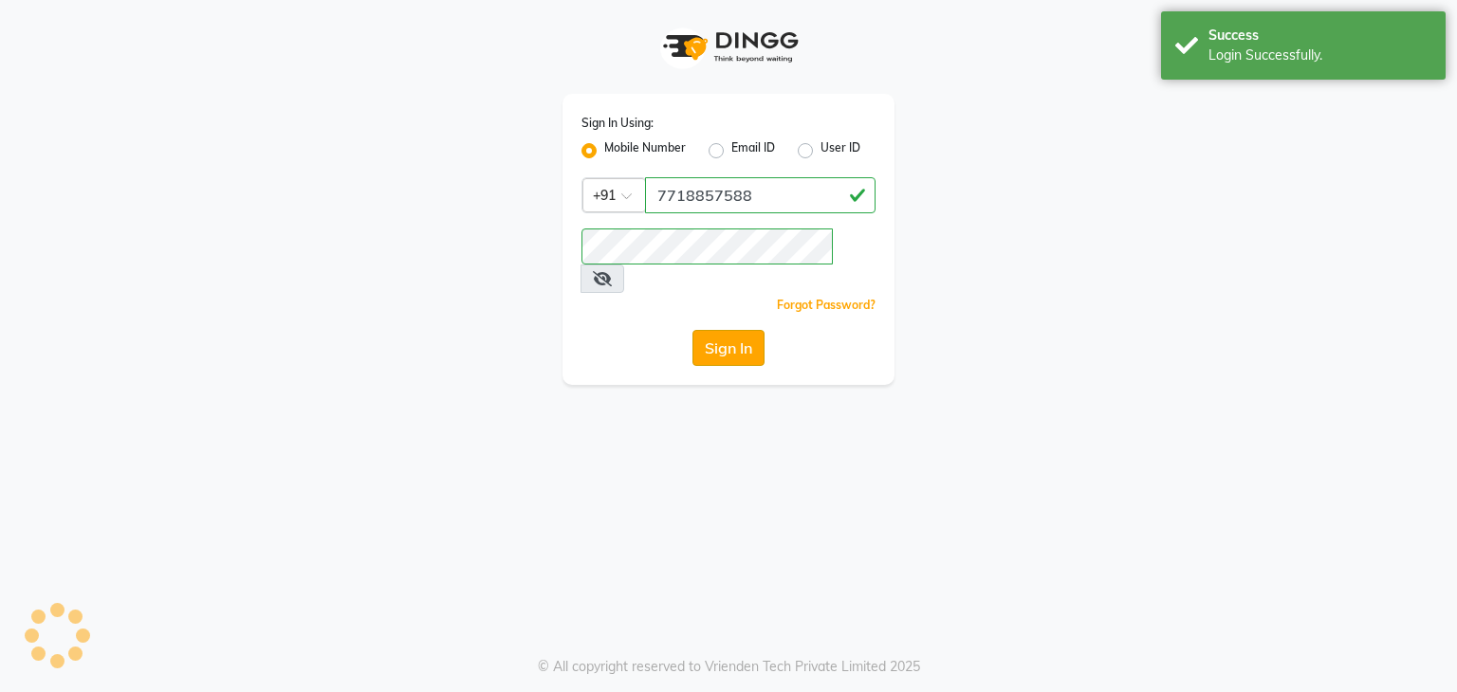 Image resolution: width=1457 pixels, height=692 pixels. Describe the element at coordinates (728, 46) in the screenshot. I see `img: logo1.svg` at that location.